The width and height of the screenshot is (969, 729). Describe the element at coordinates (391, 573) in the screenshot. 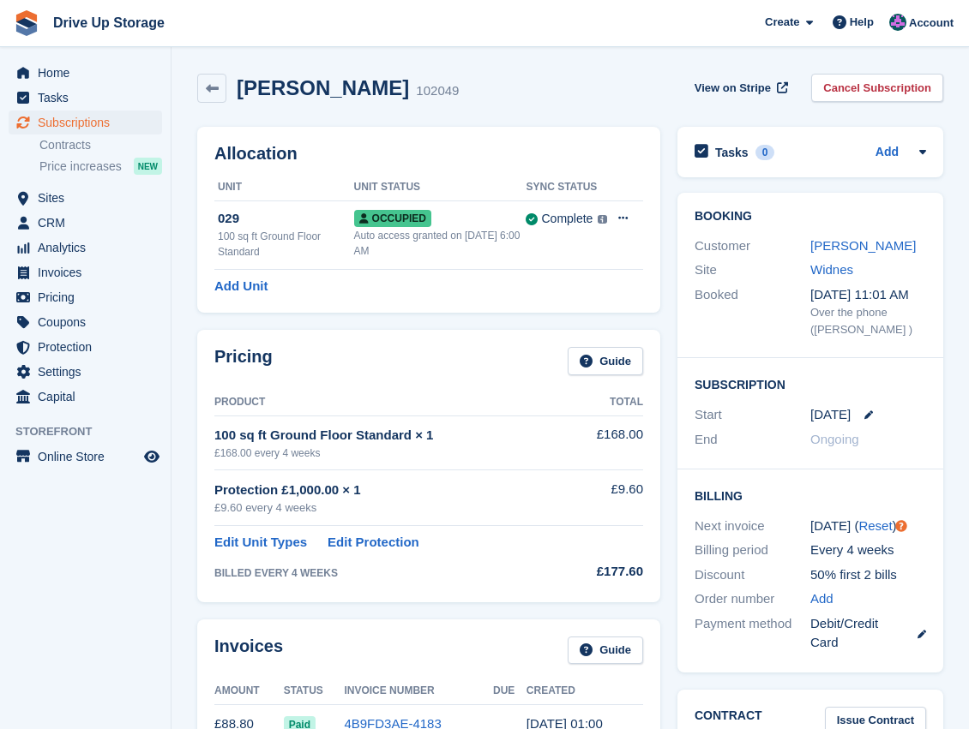

I see `div: BILLED EVERY 4 WEEKS` at that location.